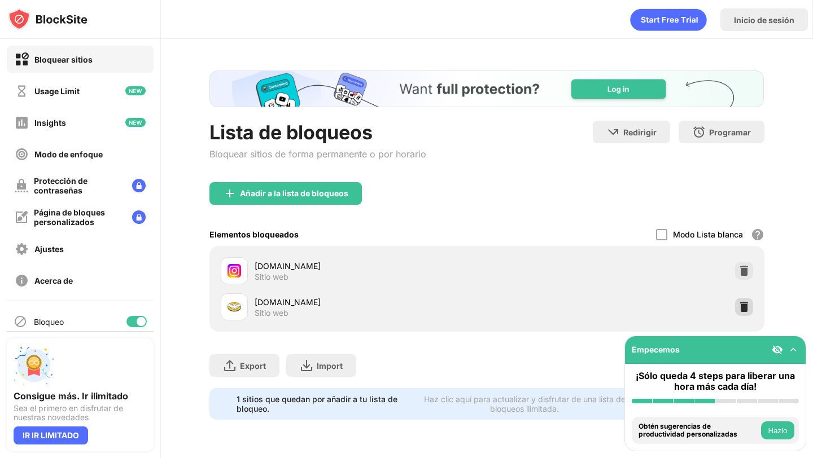 This screenshot has width=813, height=458. What do you see at coordinates (318, 154) in the screenshot?
I see `div: Bloquear sitios de forma permanente o por horario` at bounding box center [318, 154].